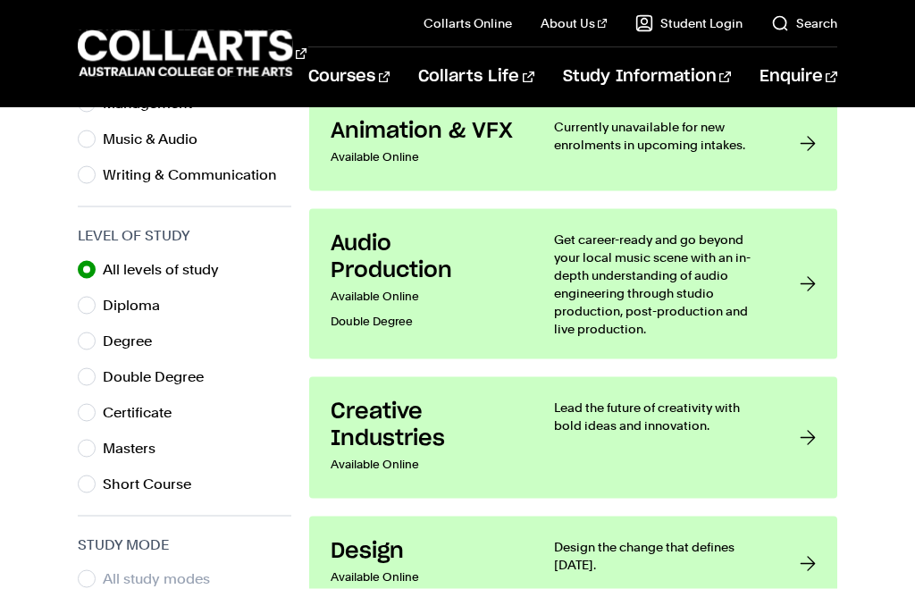  Describe the element at coordinates (197, 175) in the screenshot. I see `label: Writing & Communication` at that location.